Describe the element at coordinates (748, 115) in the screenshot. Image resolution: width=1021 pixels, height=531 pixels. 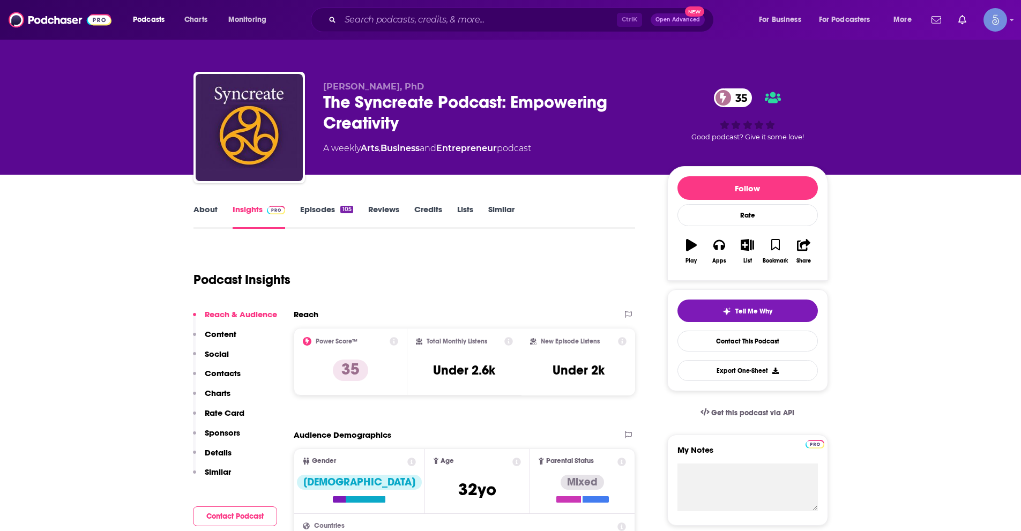
I see `div: 35Good podcast? Give it some love!` at that location.